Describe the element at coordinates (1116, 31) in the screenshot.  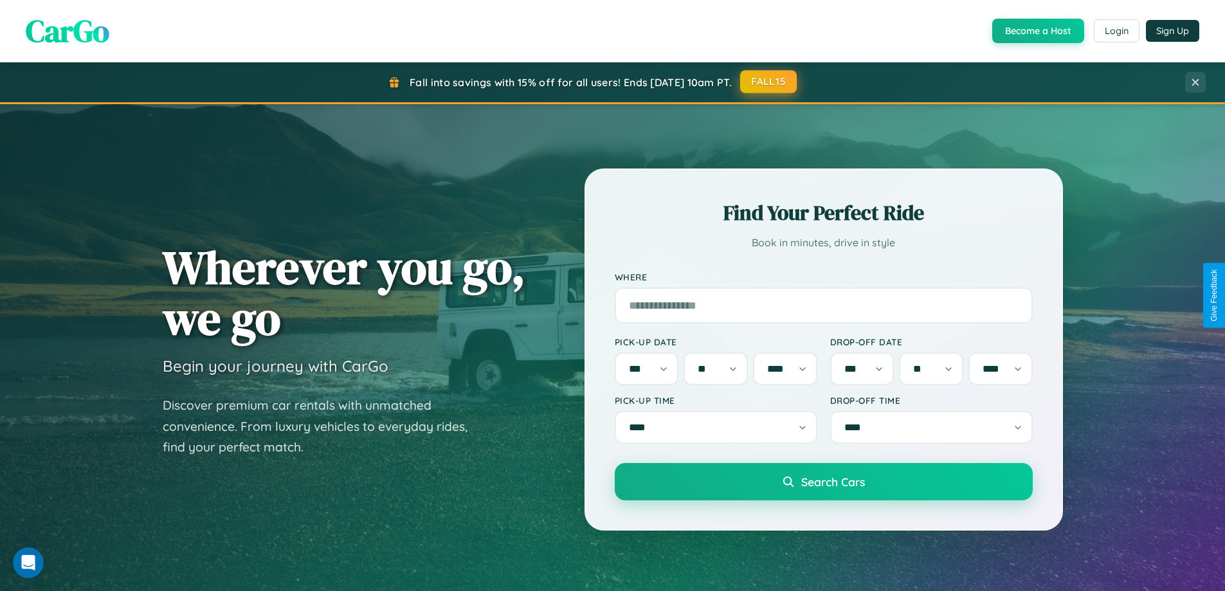
I see `button: Login` at that location.